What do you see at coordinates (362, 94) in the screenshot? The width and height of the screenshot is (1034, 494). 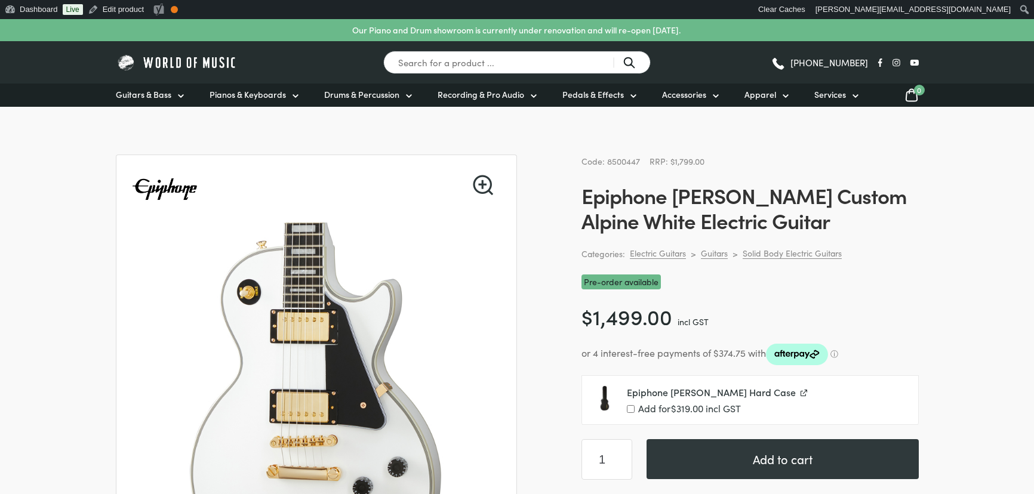 I see `span: Drums & Percussion` at bounding box center [362, 94].